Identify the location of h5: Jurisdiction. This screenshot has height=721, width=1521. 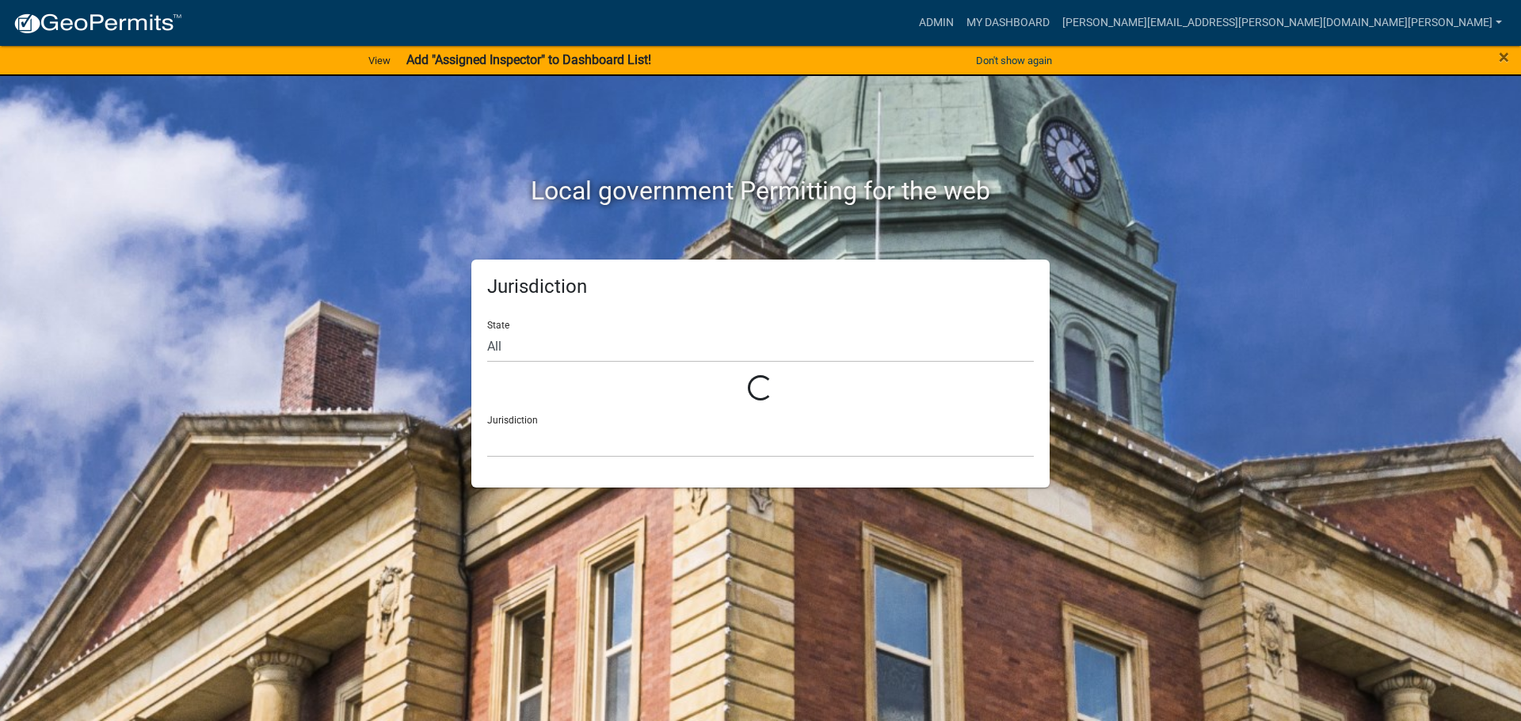
(760, 287).